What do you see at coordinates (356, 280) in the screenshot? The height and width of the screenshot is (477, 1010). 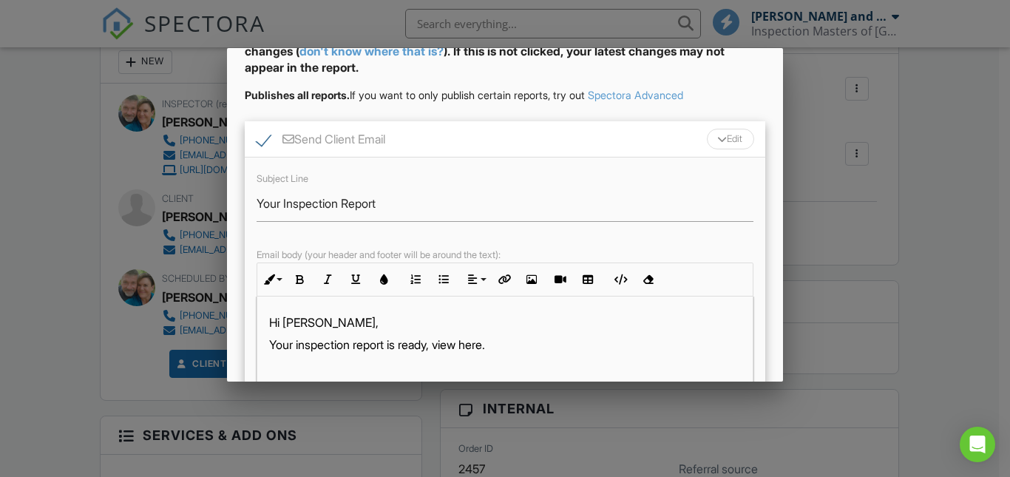 I see `button: Underline (Ctrl+U)` at bounding box center [356, 280].